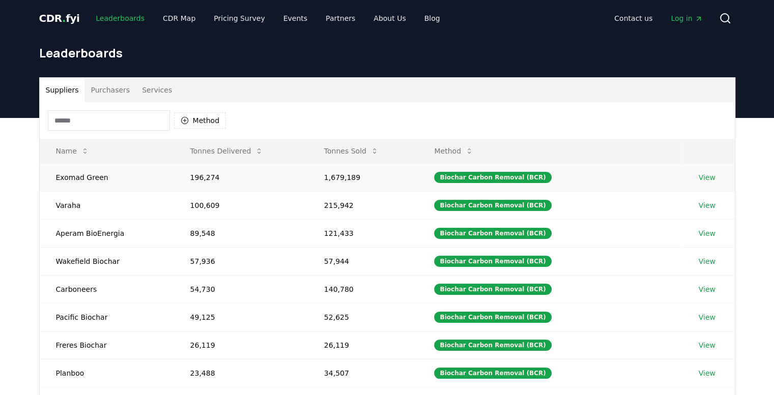 Image resolution: width=774 pixels, height=395 pixels. I want to click on button: Tonnes Sold, so click(351, 151).